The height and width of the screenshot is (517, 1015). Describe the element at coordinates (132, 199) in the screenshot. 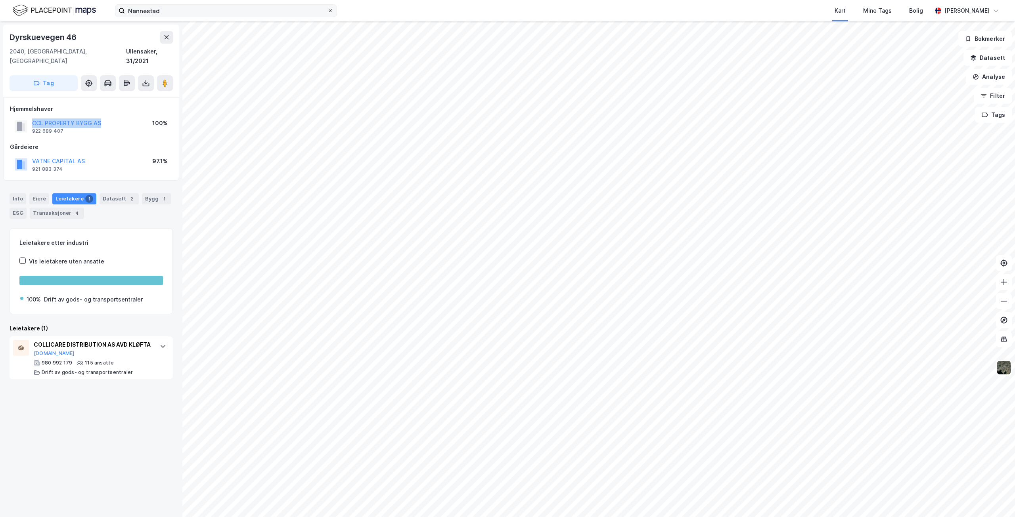

I see `div: 2` at that location.